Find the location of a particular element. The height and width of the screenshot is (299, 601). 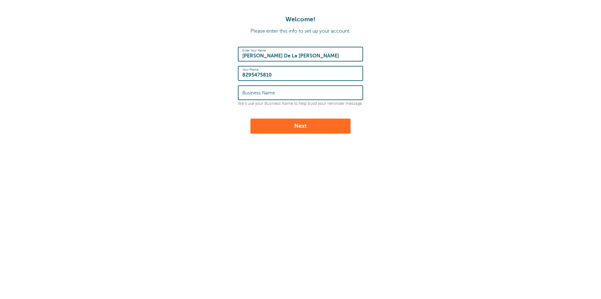

label: Your Phone is located at coordinates (250, 70).